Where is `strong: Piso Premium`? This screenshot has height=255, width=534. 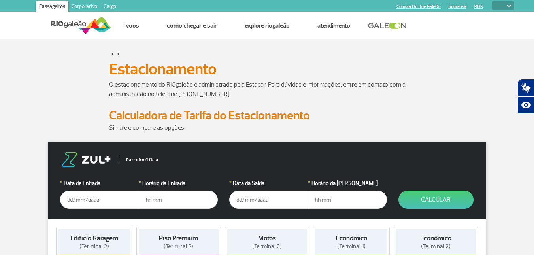
strong: Piso Premium is located at coordinates (178, 238).